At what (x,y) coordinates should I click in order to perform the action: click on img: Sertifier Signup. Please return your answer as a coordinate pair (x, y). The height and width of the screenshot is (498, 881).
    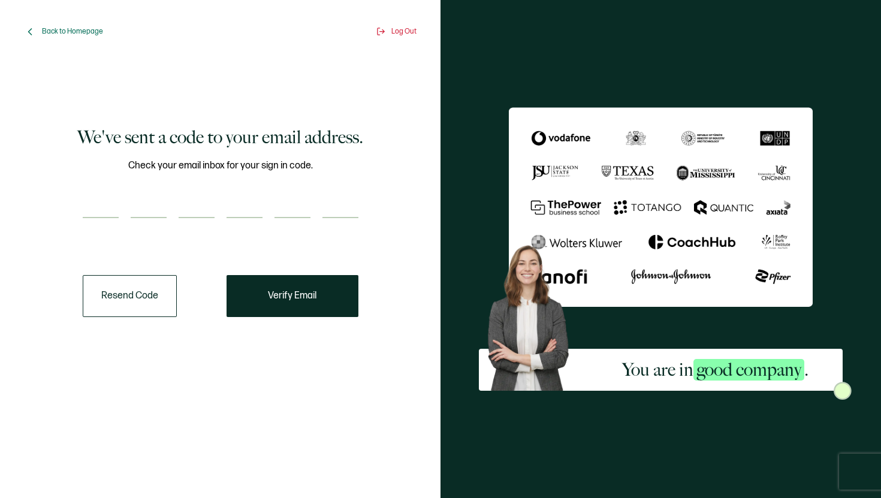
    Looking at the image, I should click on (843, 391).